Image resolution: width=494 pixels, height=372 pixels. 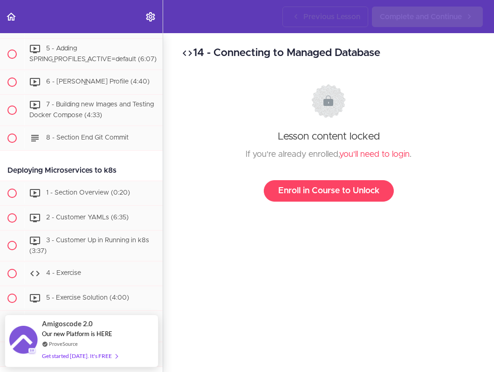 What do you see at coordinates (89, 245) in the screenshot?
I see `span: 3 - Customer Up in Running in k8s (3:37)` at bounding box center [89, 245].